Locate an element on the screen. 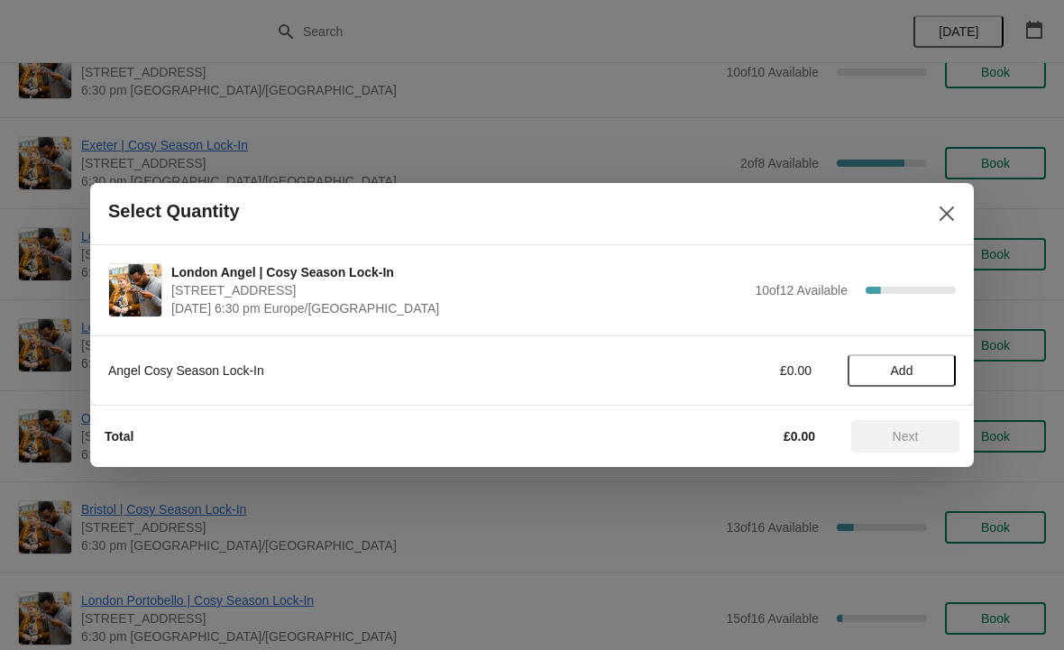  div: £0.00 is located at coordinates (728, 371).